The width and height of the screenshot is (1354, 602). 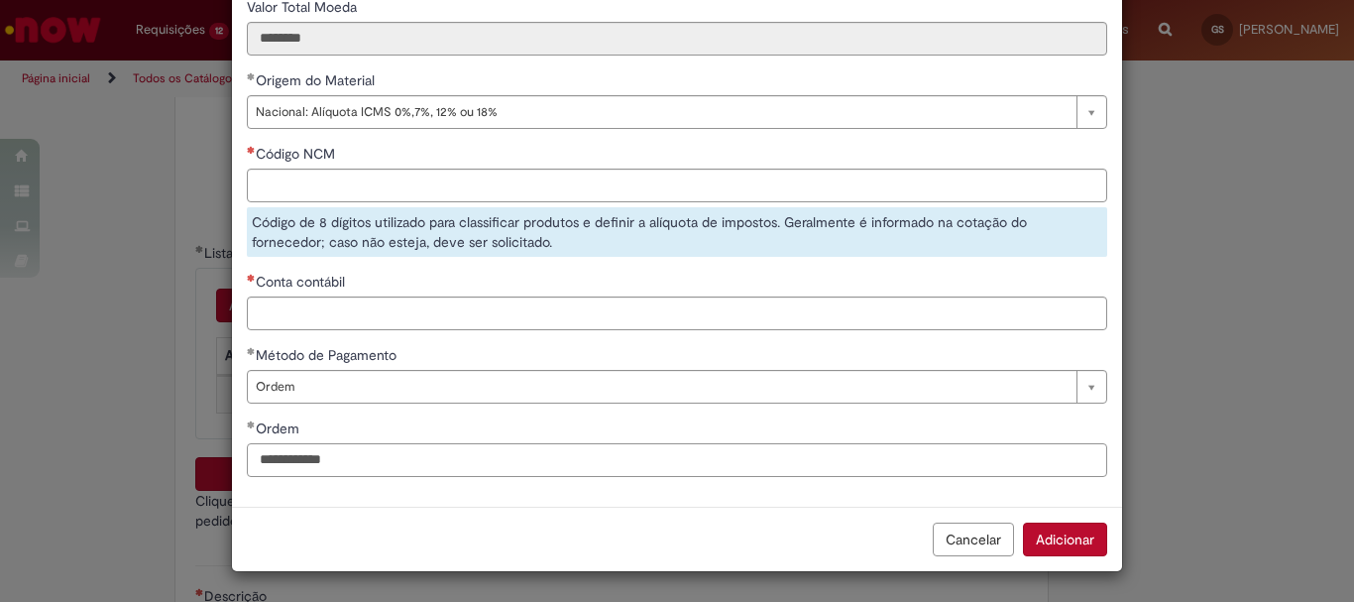 I want to click on input: Conta contábil, so click(x=677, y=313).